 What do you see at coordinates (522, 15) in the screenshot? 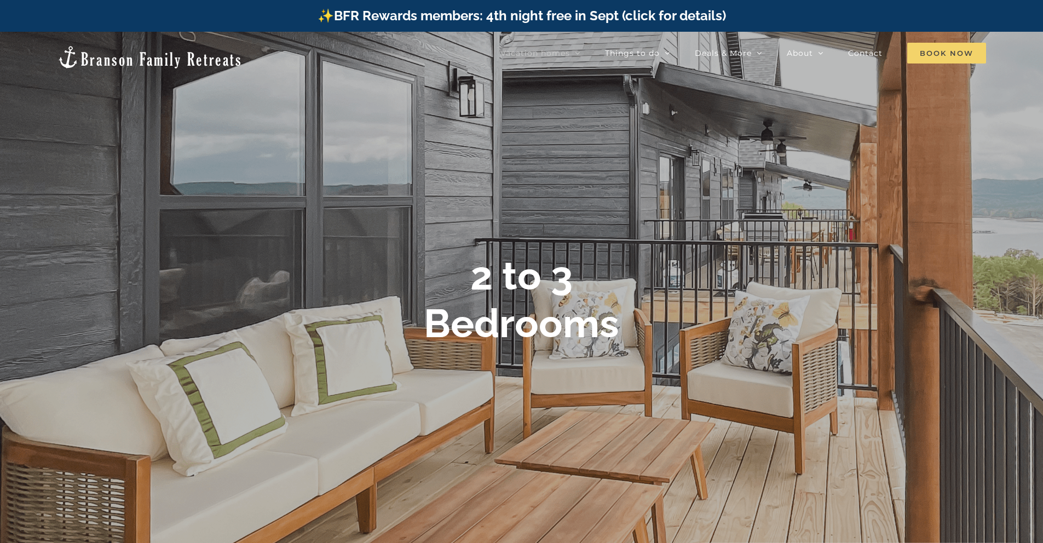
I see `a: ✨BFR Rewards members: 4th night free in Sept (click for details)` at bounding box center [522, 15].